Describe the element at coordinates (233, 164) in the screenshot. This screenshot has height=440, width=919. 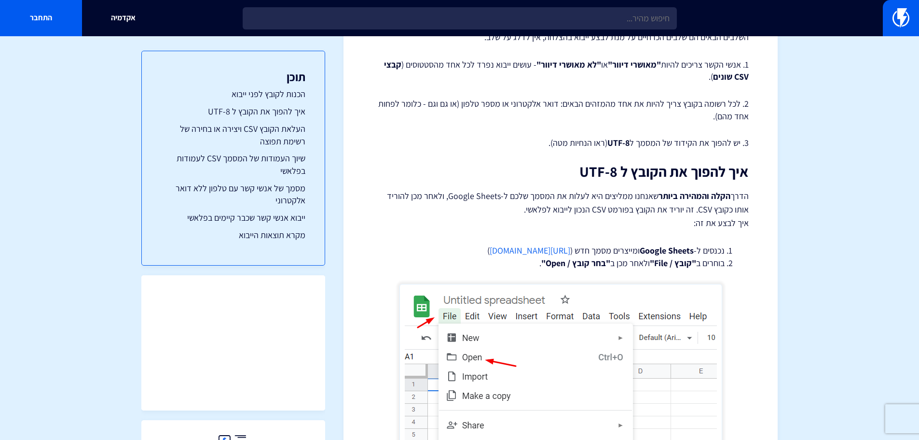
I see `a: שיוך העמודות של המסמך CSV לעמודות בפלאשי` at that location.